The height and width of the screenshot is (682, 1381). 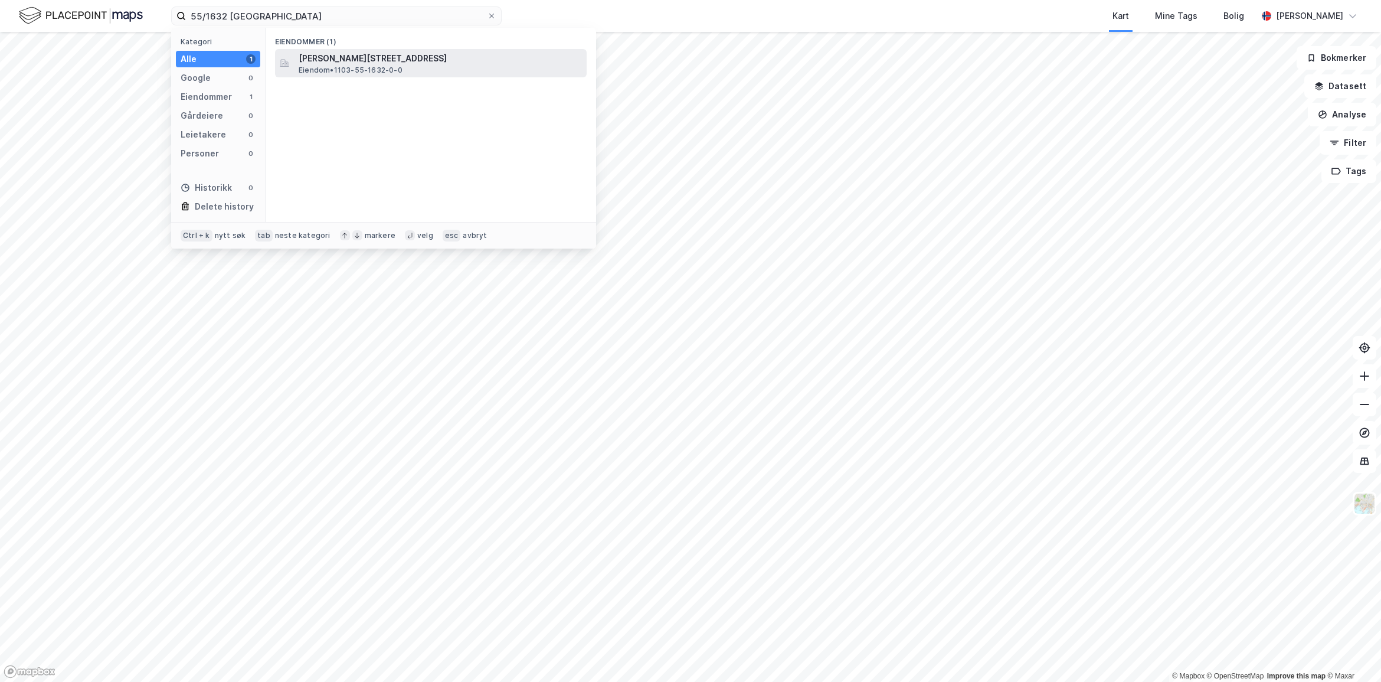 What do you see at coordinates (200, 153) in the screenshot?
I see `div: Personer` at bounding box center [200, 153].